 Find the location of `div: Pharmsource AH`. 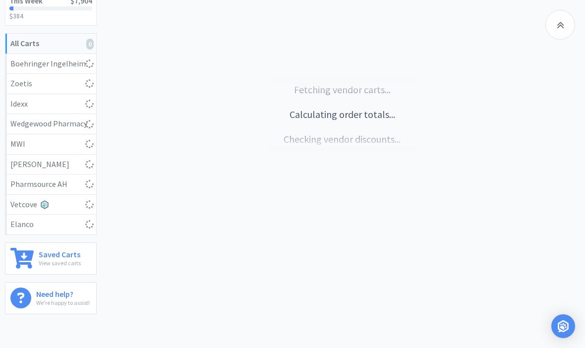

div: Pharmsource AH is located at coordinates (51, 184).